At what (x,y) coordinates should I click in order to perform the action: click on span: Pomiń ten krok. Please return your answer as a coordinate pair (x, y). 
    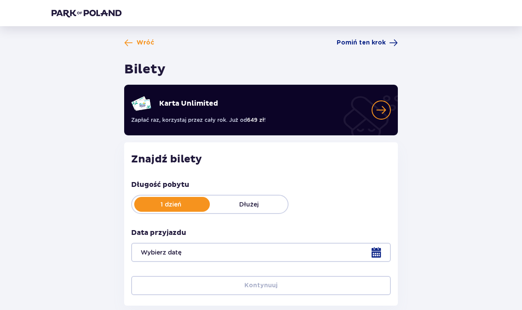
    Looking at the image, I should click on (361, 43).